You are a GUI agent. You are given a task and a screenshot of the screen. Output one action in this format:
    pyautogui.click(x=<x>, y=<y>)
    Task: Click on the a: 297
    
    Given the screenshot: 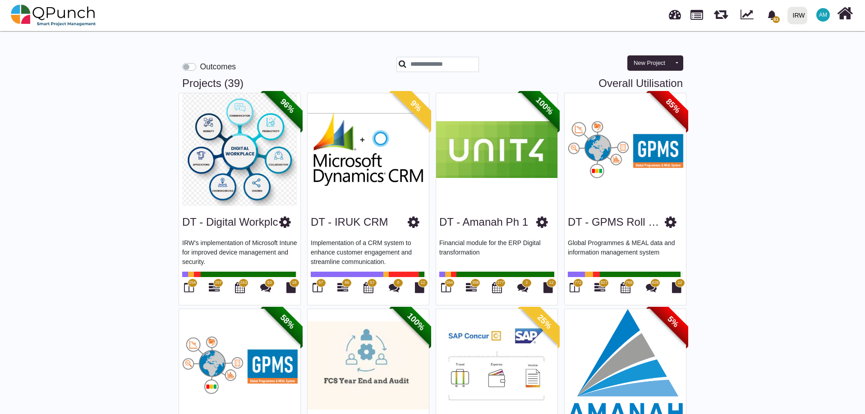 What is the action you would take?
    pyautogui.click(x=214, y=289)
    